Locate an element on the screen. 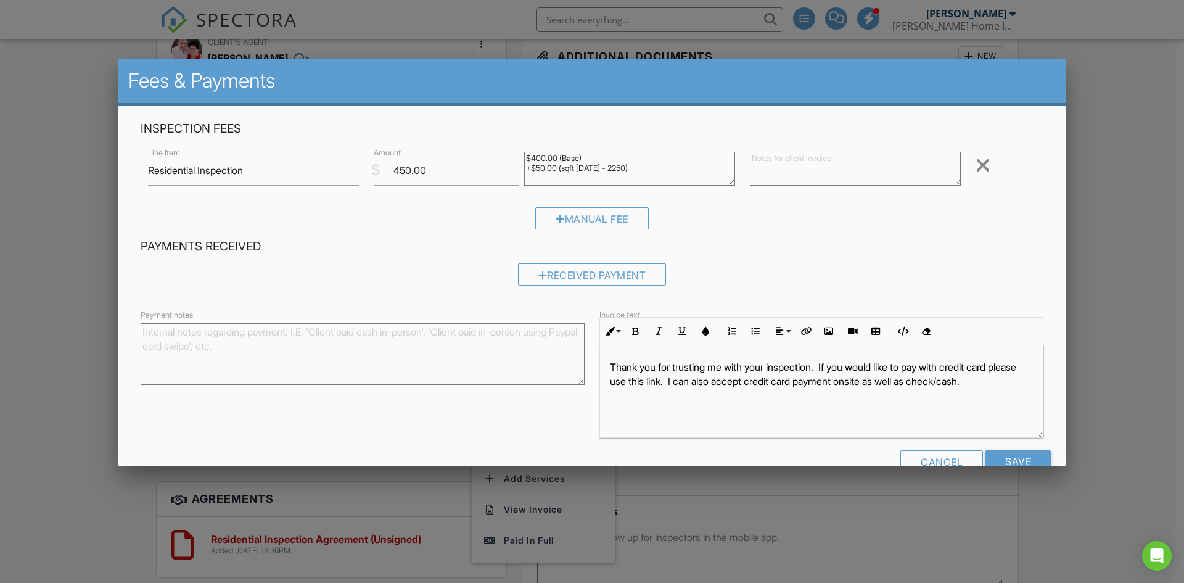 The image size is (1184, 583). input: Save is located at coordinates (1018, 461).